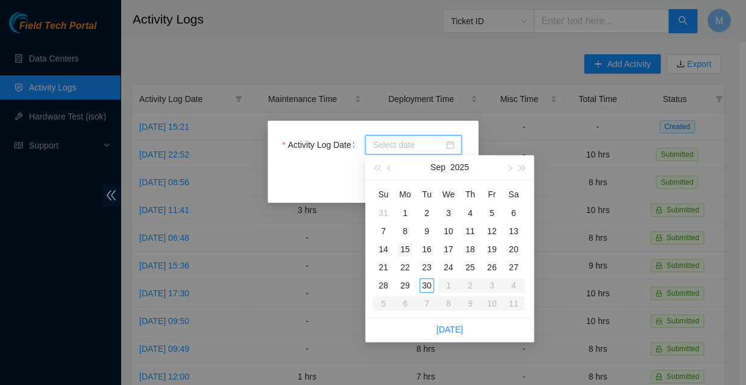  Describe the element at coordinates (470, 213) in the screenshot. I see `td: 2025-09-04` at that location.